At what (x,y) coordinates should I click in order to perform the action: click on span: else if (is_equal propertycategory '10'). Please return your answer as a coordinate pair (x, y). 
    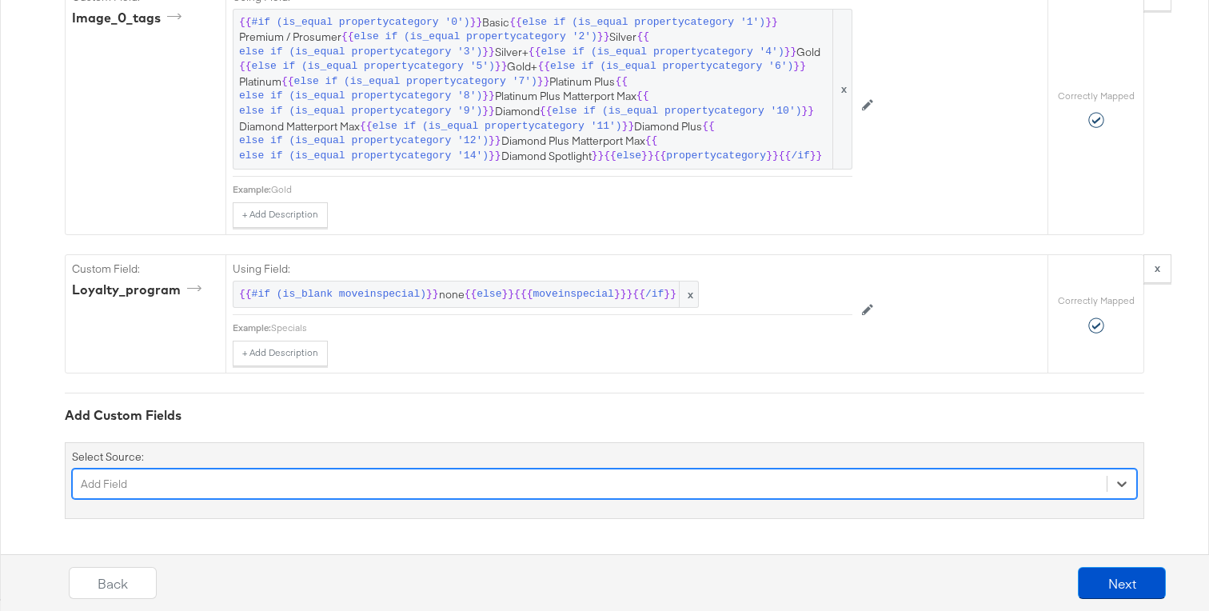
    Looking at the image, I should click on (677, 111).